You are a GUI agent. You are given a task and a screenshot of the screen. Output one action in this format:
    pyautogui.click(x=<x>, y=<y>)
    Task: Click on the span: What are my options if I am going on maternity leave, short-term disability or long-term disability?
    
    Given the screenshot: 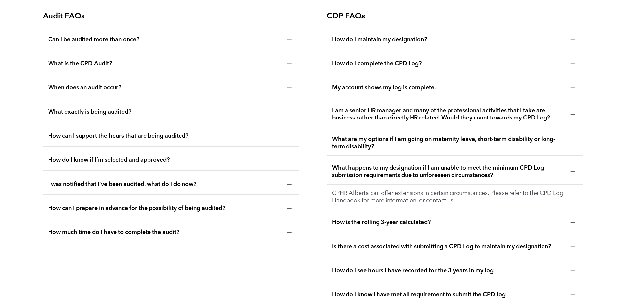 What is the action you would take?
    pyautogui.click(x=449, y=143)
    